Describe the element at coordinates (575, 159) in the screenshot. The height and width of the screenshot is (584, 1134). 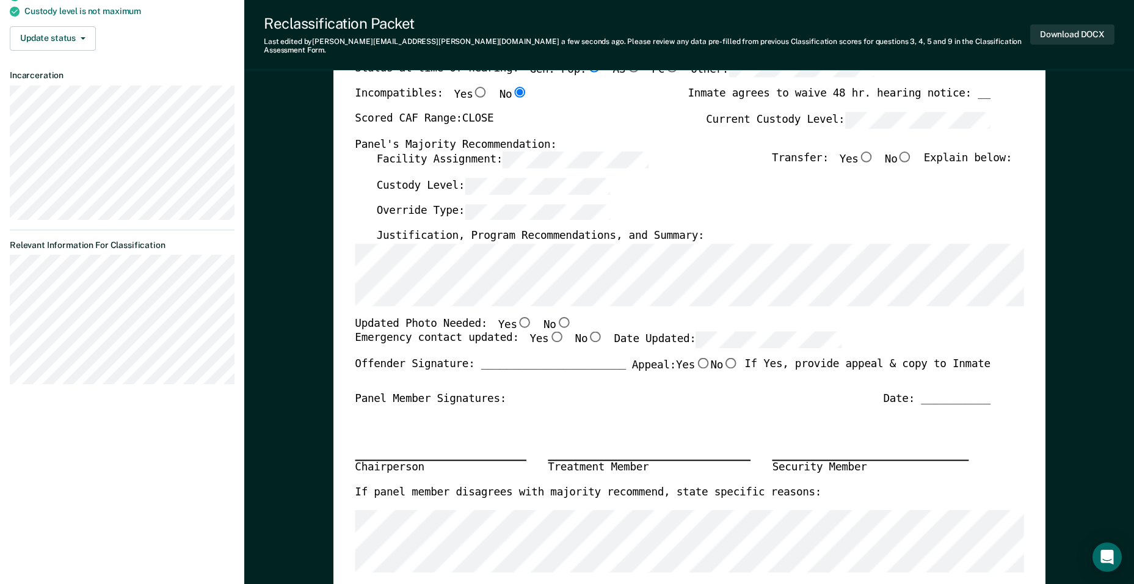
I see `input: Facility Assignment:` at that location.